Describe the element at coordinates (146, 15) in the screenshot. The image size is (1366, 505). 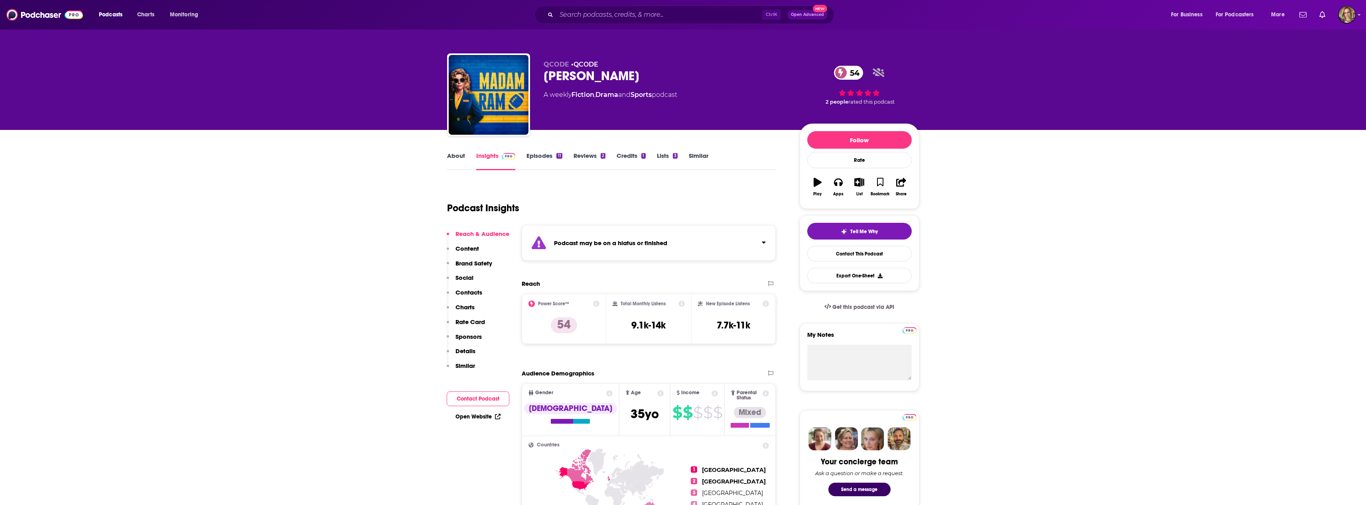
I see `a: Charts` at that location.